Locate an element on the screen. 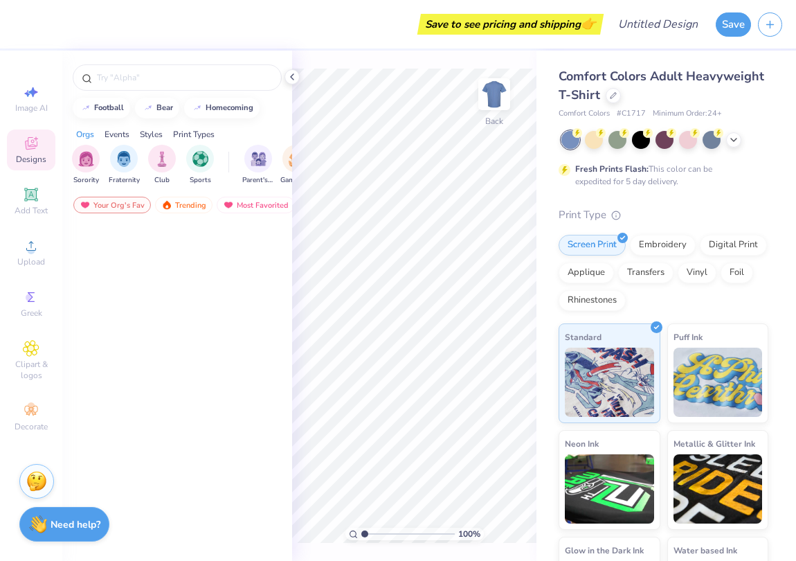 The image size is (796, 561). input: Try "Alpha" is located at coordinates (184, 78).